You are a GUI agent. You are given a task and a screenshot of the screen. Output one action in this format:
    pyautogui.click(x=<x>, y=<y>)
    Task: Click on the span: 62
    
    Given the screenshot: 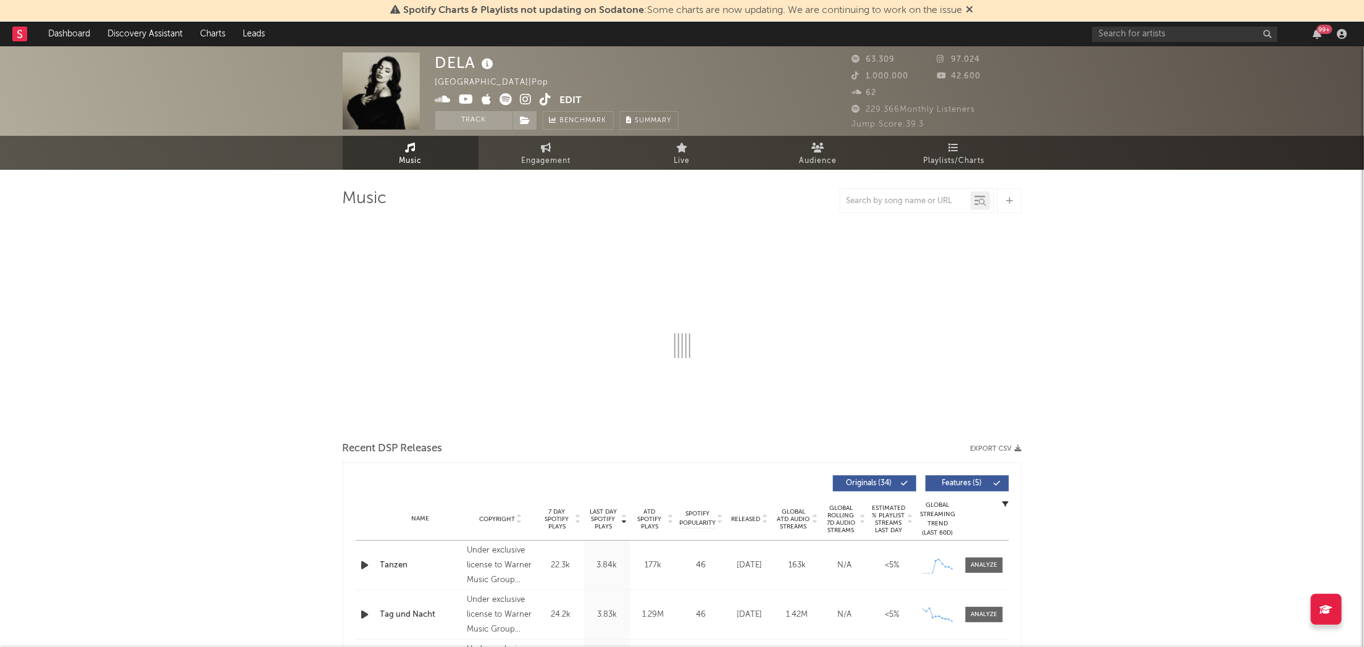 What is the action you would take?
    pyautogui.click(x=864, y=93)
    